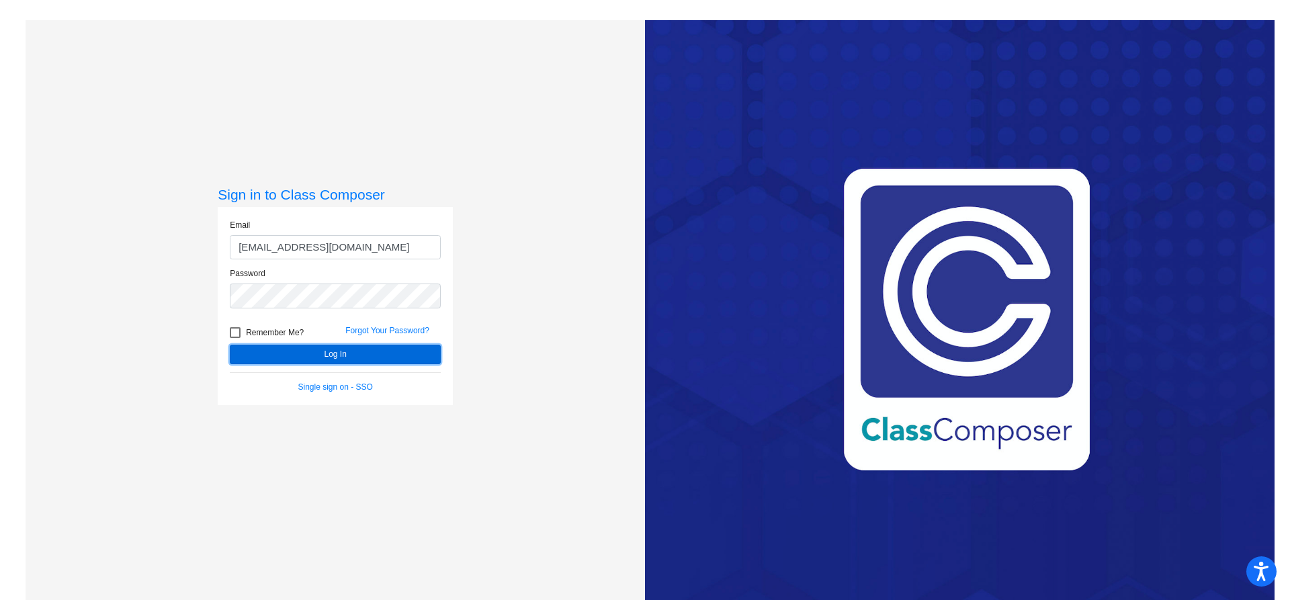 The width and height of the screenshot is (1290, 600). I want to click on a: Single sign on - SSO, so click(335, 387).